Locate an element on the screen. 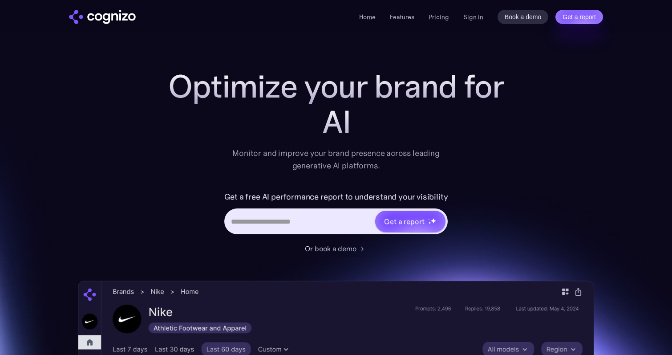 The height and width of the screenshot is (355, 672). img: cognizo logo is located at coordinates (102, 17).